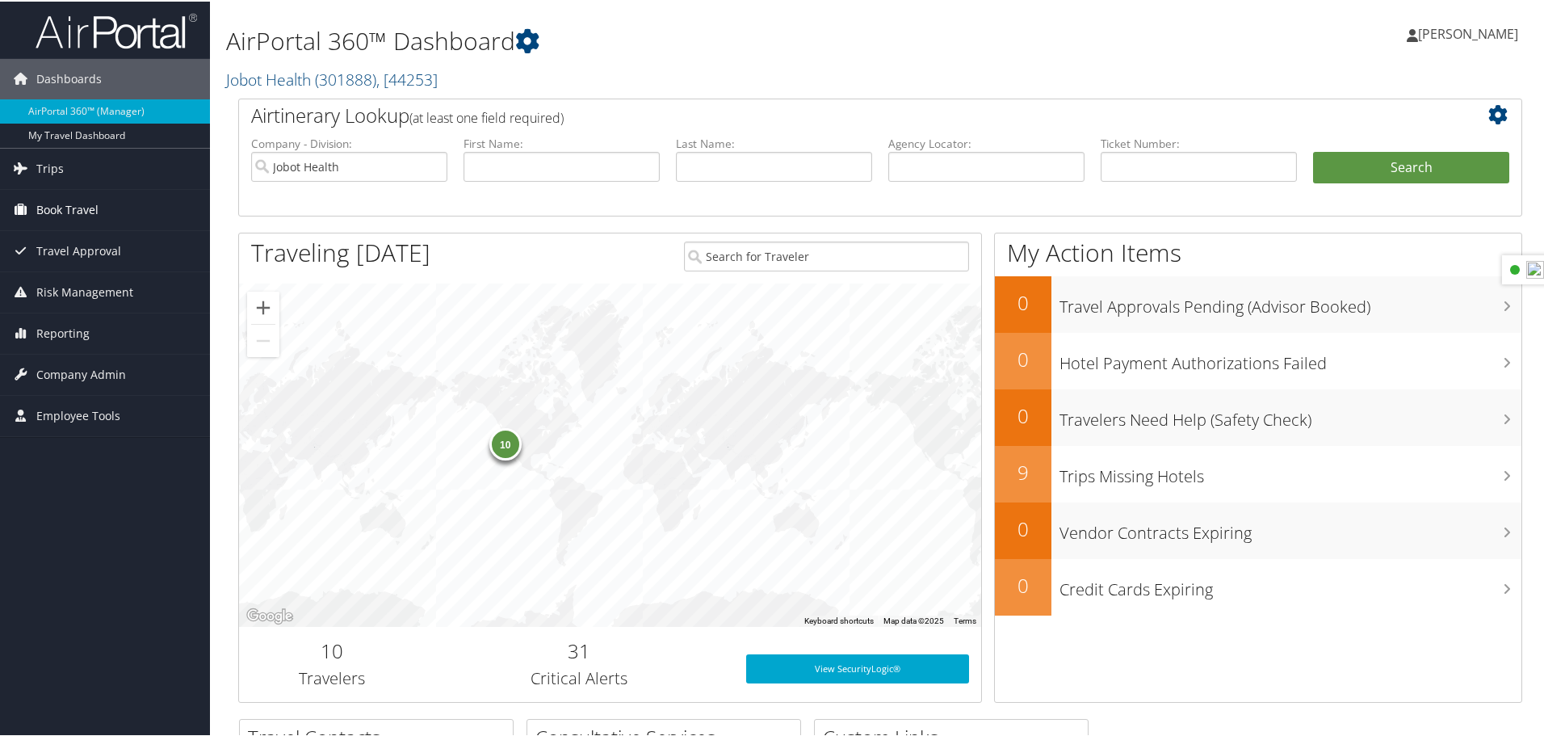 This screenshot has width=1544, height=736. What do you see at coordinates (773, 142) in the screenshot?
I see `label: Last Name:` at bounding box center [773, 142].